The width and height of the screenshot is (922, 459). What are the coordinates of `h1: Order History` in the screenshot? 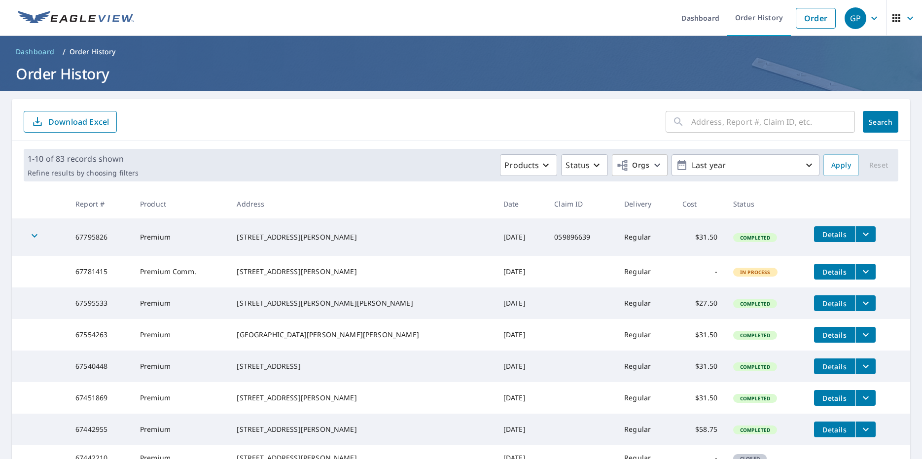 It's located at (461, 73).